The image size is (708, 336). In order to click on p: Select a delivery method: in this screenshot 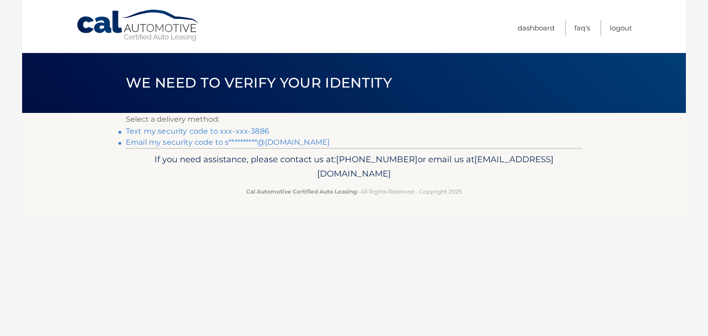, I will do `click(354, 119)`.